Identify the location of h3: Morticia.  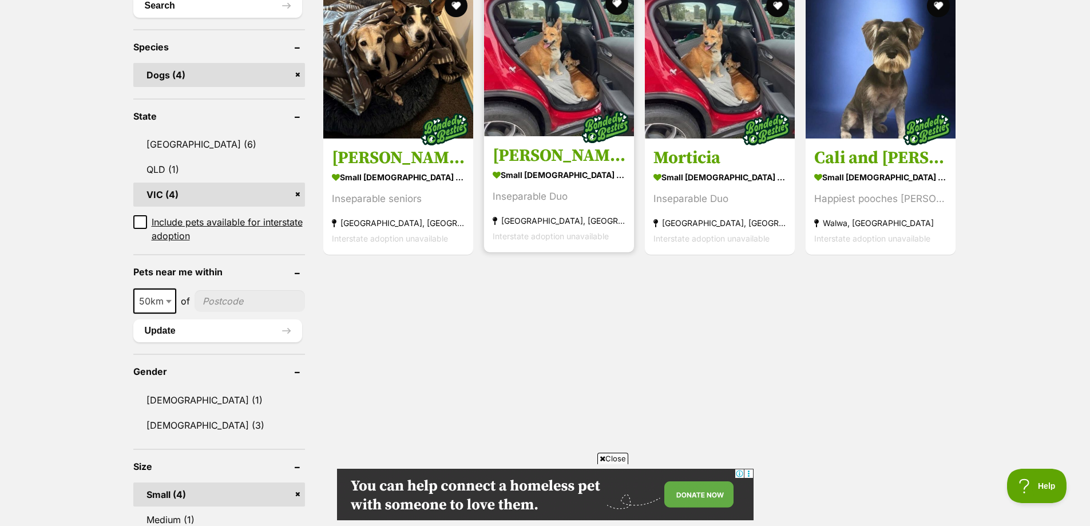
(720, 158).